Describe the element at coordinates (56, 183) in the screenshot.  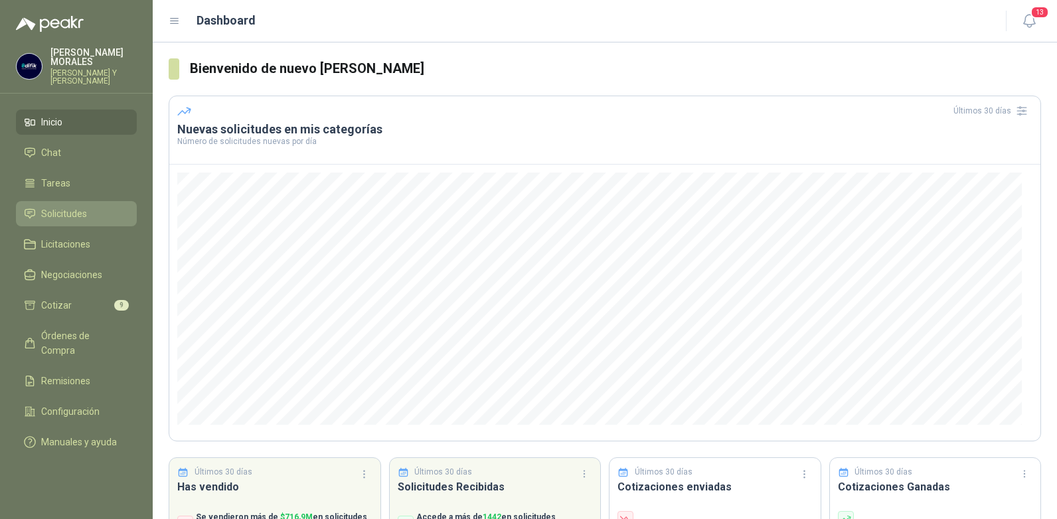
I see `span: Tareas` at that location.